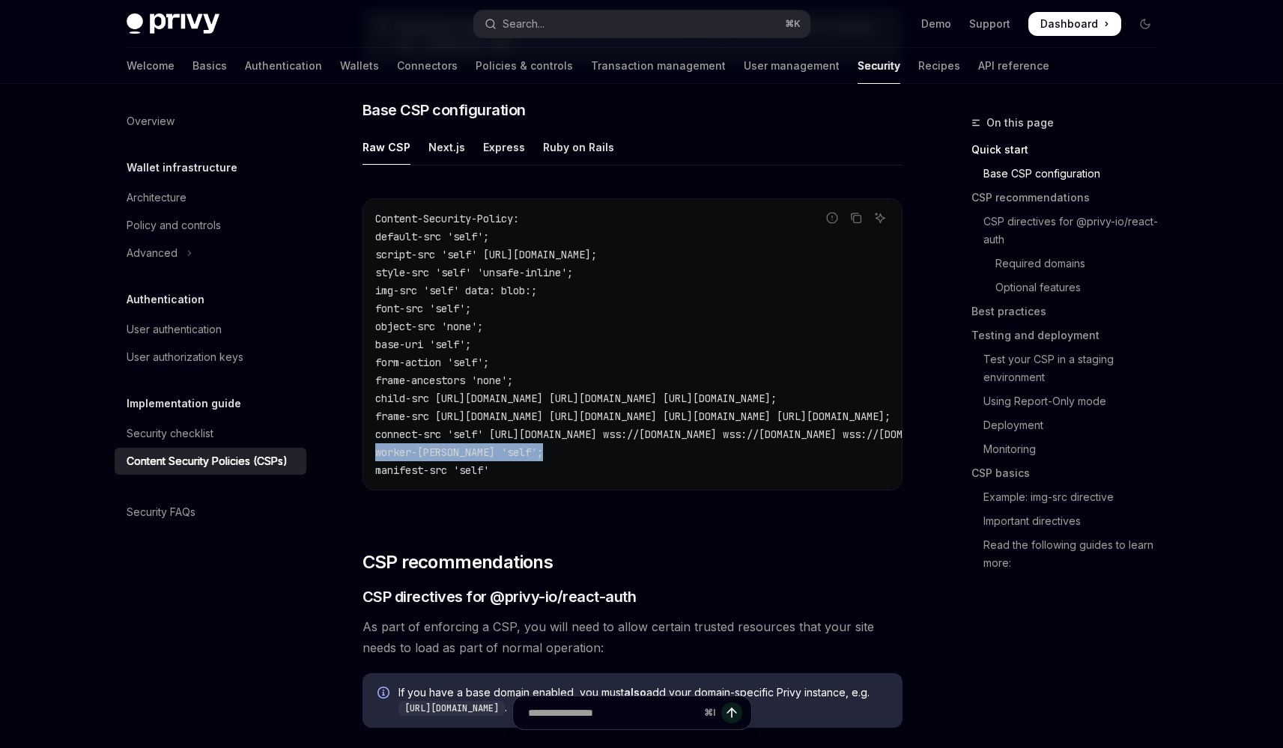 The height and width of the screenshot is (748, 1283). Describe the element at coordinates (880, 218) in the screenshot. I see `button: Ask AI` at that location.